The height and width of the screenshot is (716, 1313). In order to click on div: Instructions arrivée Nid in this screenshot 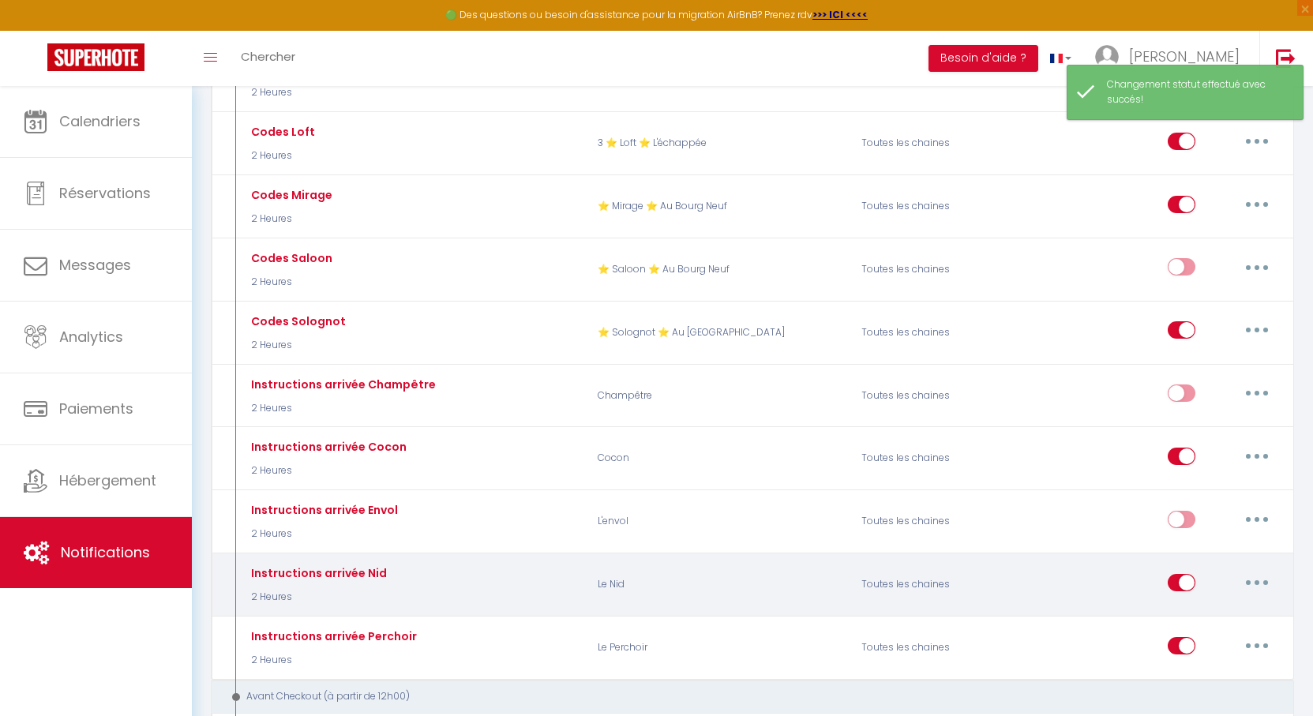, I will do `click(317, 573)`.